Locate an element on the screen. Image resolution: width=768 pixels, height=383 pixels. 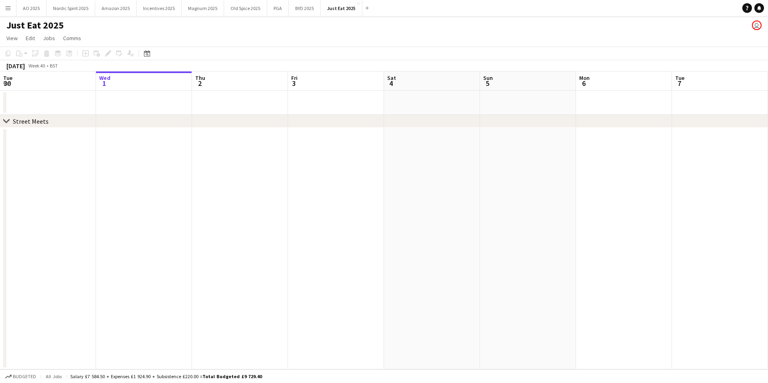
span: Budgeted is located at coordinates (25, 377).